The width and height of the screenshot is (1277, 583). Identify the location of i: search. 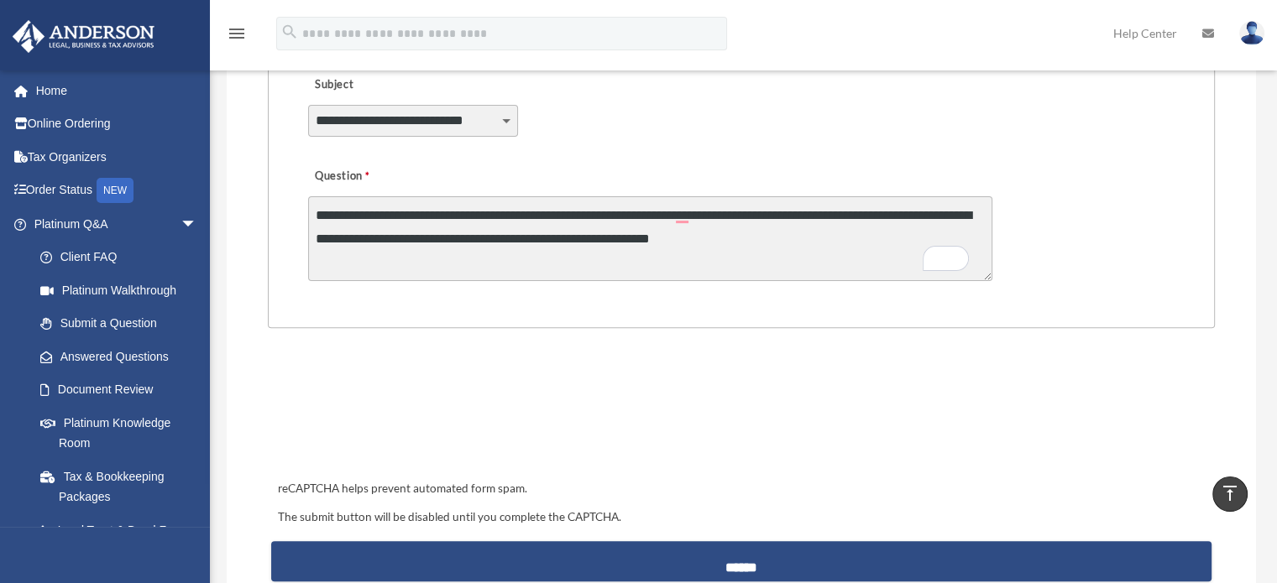
(290, 32).